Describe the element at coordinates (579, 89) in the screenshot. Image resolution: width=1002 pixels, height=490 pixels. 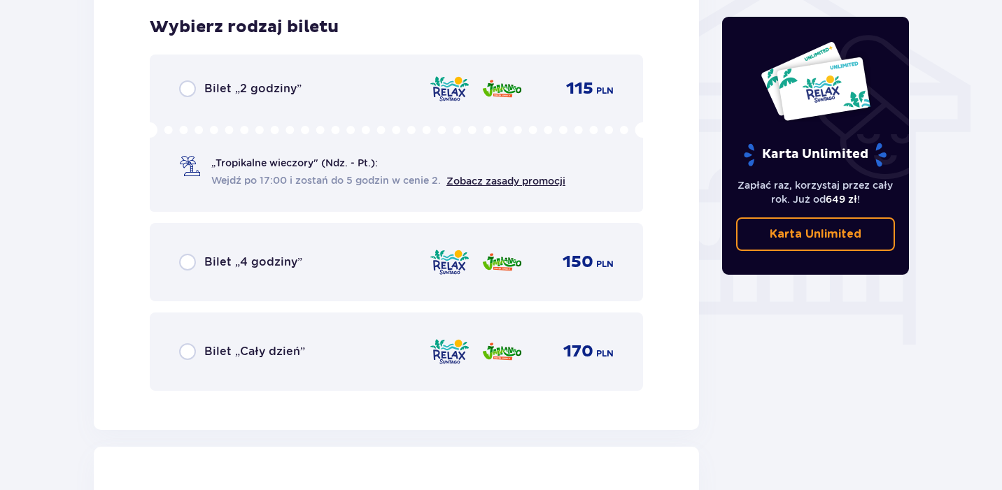
I see `p: 115` at that location.